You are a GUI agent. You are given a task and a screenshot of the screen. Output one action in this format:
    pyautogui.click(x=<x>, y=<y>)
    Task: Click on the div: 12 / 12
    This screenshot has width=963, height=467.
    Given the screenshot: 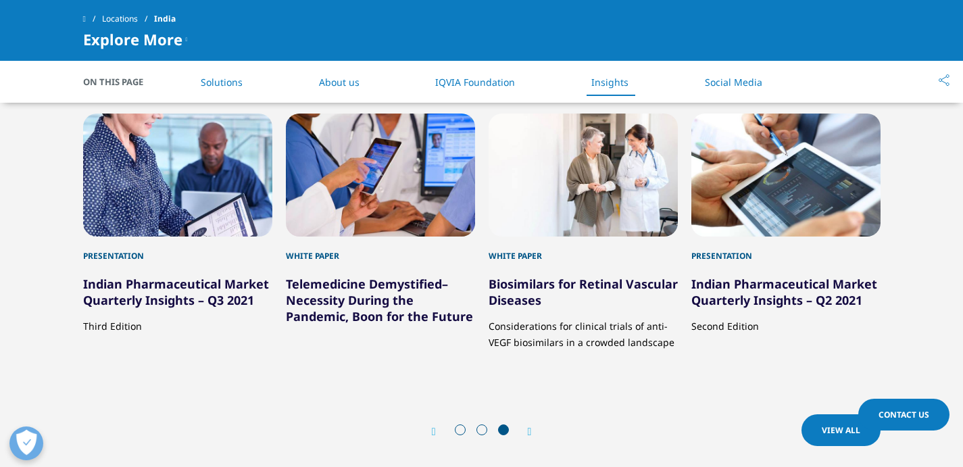 What is the action you would take?
    pyautogui.click(x=786, y=239)
    